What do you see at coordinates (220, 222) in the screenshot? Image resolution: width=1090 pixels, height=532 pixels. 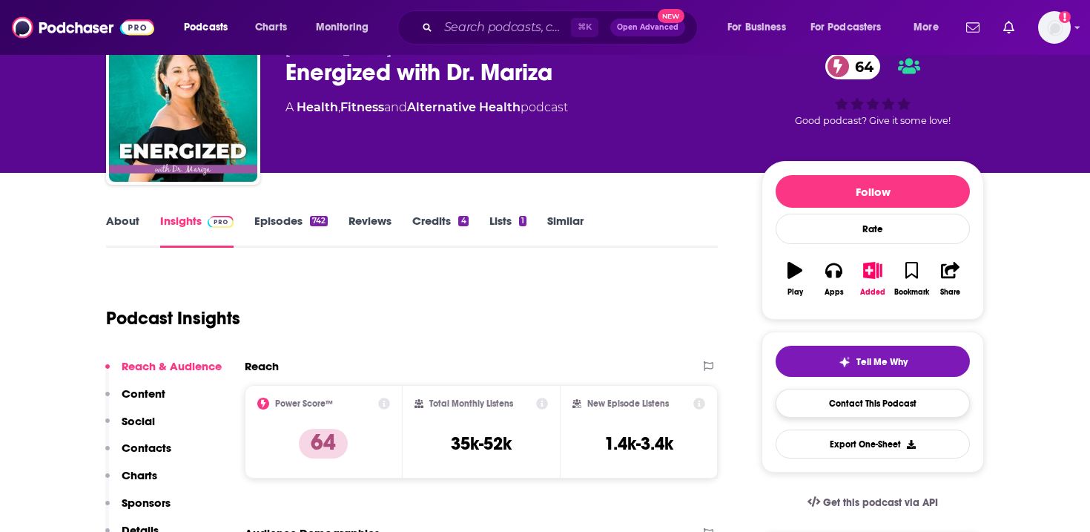 I see `img: Podchaser Pro` at bounding box center [220, 222].